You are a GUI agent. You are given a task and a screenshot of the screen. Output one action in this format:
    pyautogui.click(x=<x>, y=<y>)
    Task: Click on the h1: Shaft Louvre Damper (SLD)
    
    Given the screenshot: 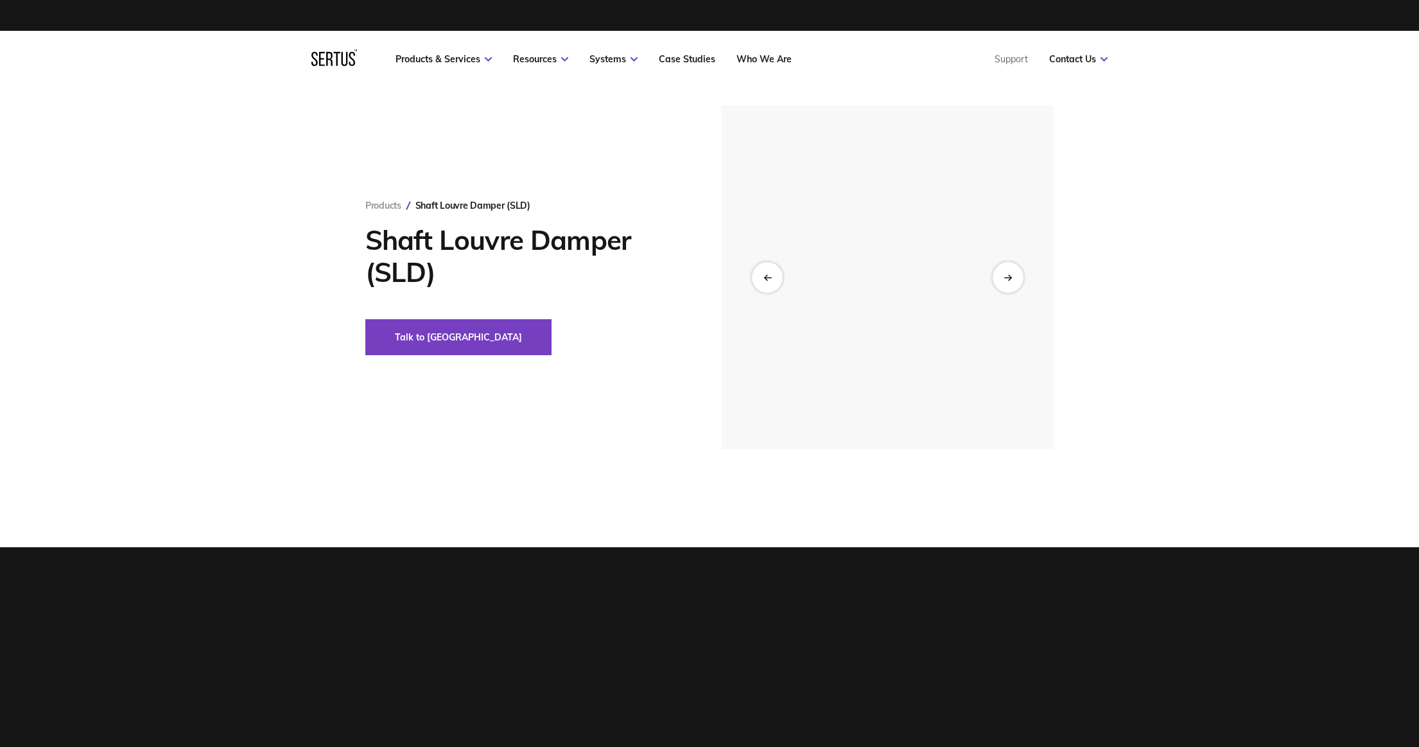 What is the action you would take?
    pyautogui.click(x=524, y=256)
    